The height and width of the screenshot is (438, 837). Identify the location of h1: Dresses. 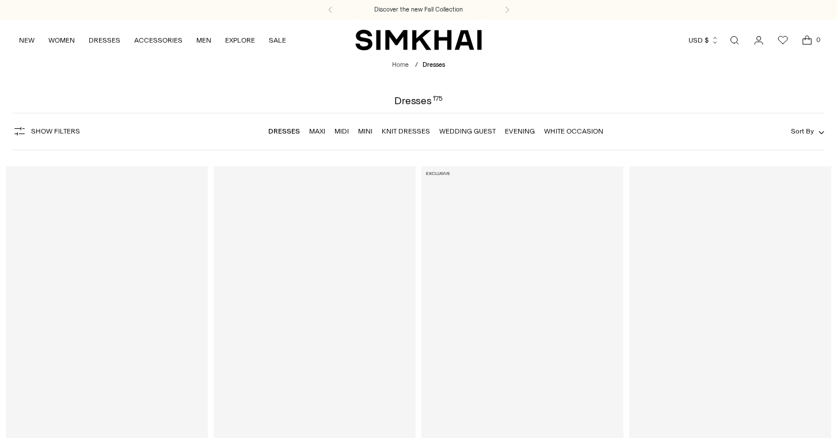
(418, 101).